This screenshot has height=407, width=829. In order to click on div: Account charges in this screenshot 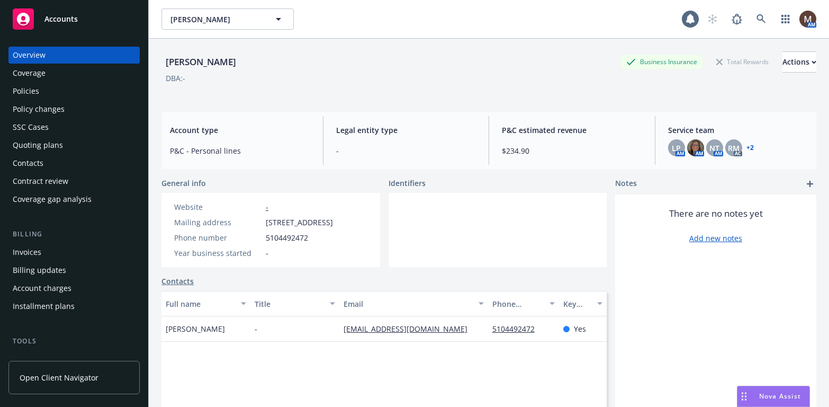, I will do `click(42, 288)`.